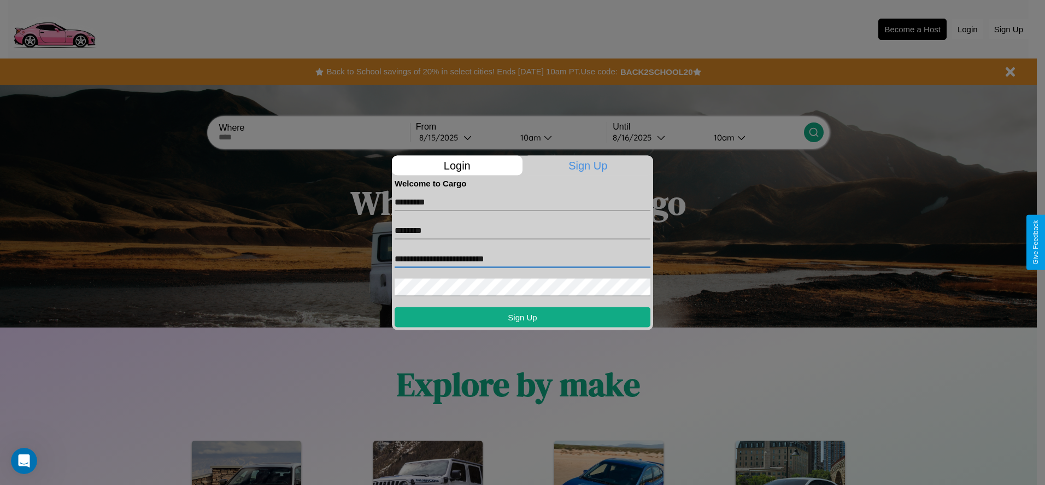  Describe the element at coordinates (1035, 242) in the screenshot. I see `div: Give Feedback` at that location.